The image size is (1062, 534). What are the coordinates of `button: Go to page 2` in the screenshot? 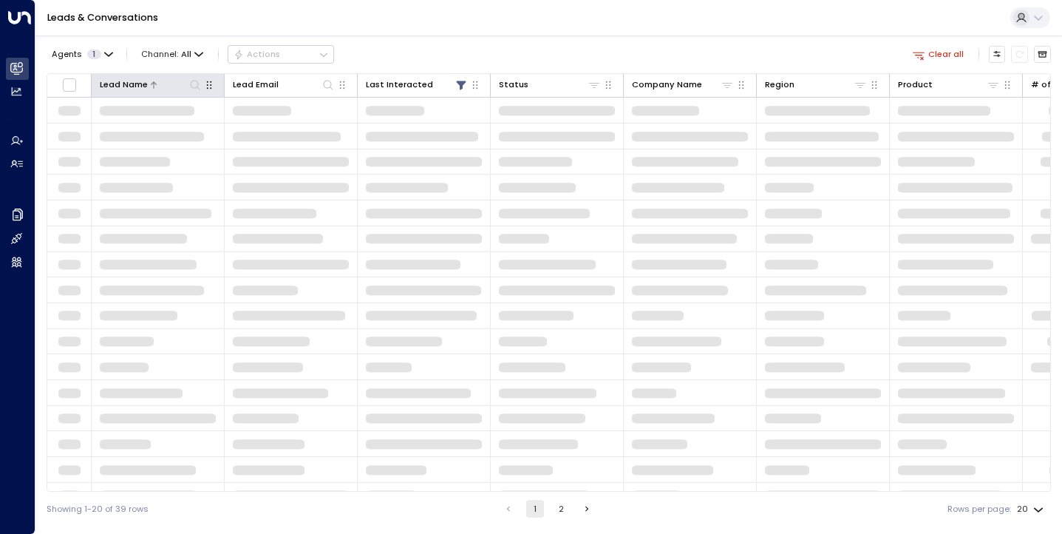 It's located at (561, 509).